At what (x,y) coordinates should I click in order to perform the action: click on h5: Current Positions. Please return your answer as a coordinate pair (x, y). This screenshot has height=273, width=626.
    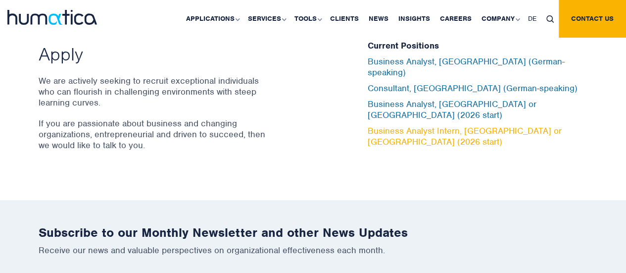
    Looking at the image, I should click on (478, 46).